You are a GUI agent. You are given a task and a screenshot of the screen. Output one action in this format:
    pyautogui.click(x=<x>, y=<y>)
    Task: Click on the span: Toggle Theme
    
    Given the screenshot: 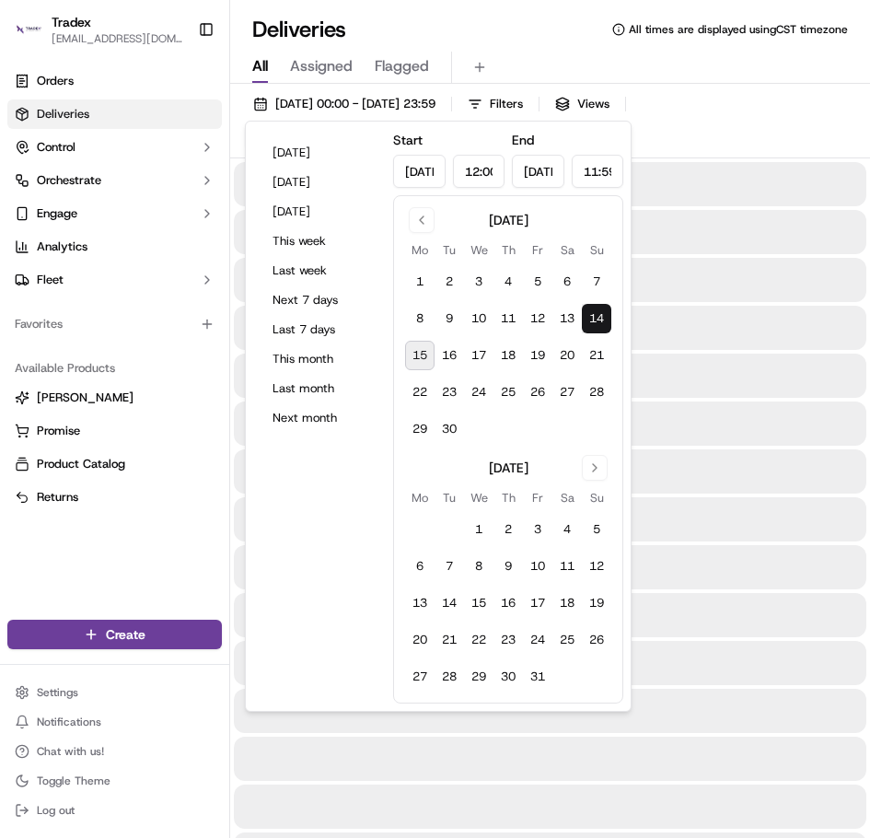 What is the action you would take?
    pyautogui.click(x=74, y=781)
    